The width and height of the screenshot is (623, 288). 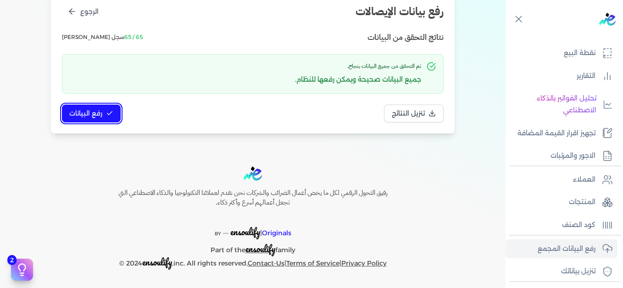 I want to click on p: الاجور والمرتبات, so click(x=573, y=156).